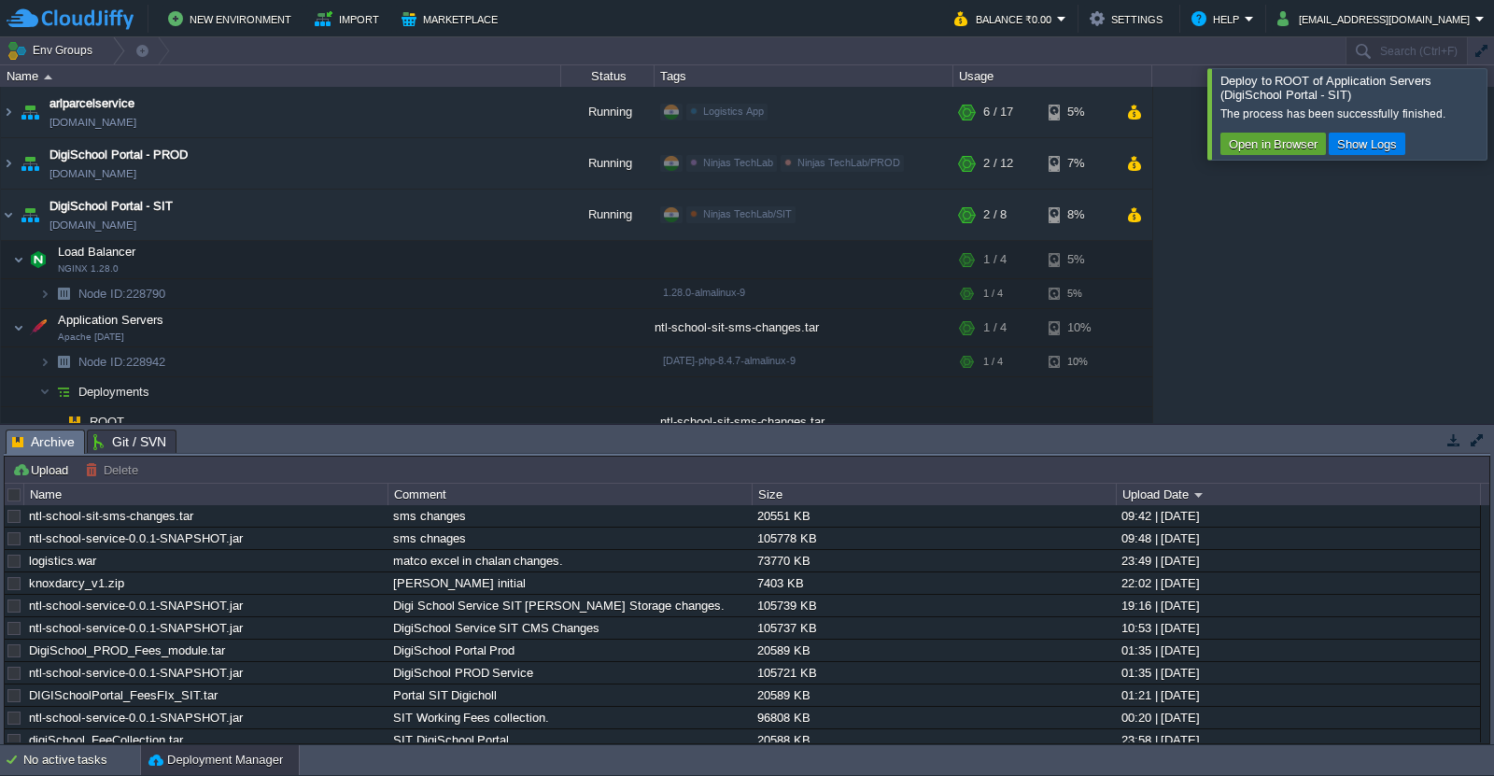  I want to click on a: Node ID:228790, so click(122, 293).